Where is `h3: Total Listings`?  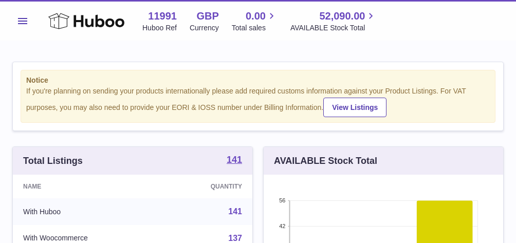
h3: Total Listings is located at coordinates (53, 161).